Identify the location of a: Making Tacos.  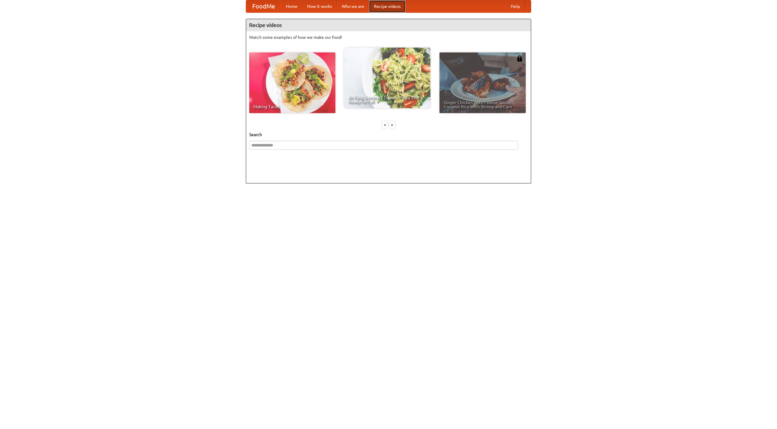
(292, 83).